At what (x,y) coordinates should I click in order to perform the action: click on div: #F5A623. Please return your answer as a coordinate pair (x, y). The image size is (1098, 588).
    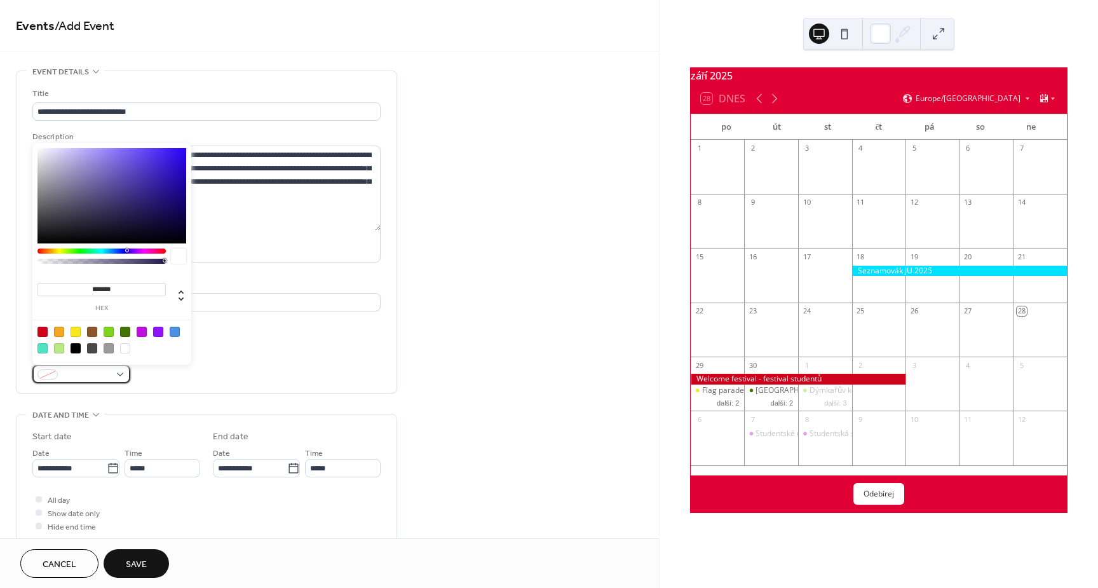
    Looking at the image, I should click on (59, 332).